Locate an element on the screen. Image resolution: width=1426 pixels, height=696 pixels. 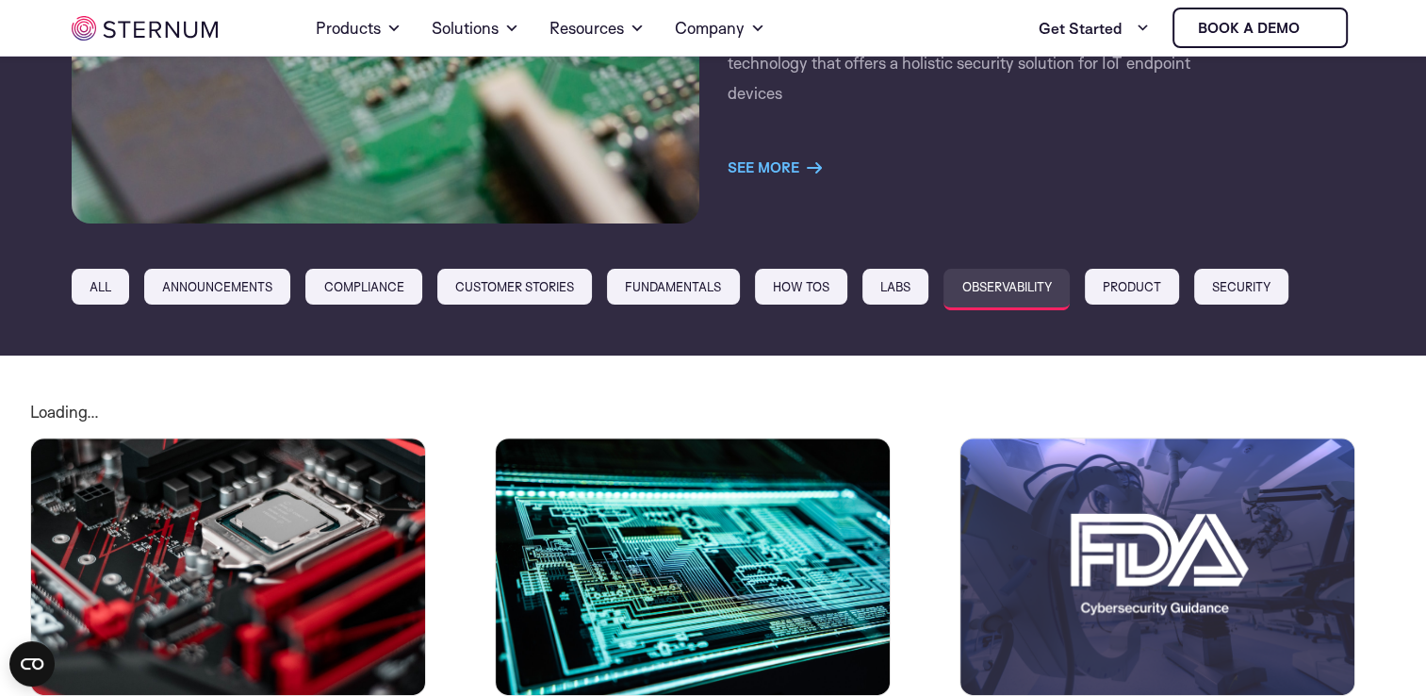
a: Observability is located at coordinates (1006, 289).